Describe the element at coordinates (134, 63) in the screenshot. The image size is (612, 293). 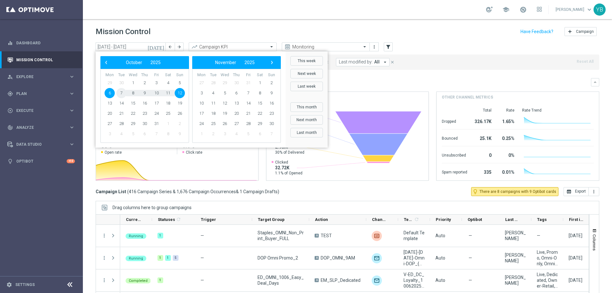
I see `button: October` at that location.